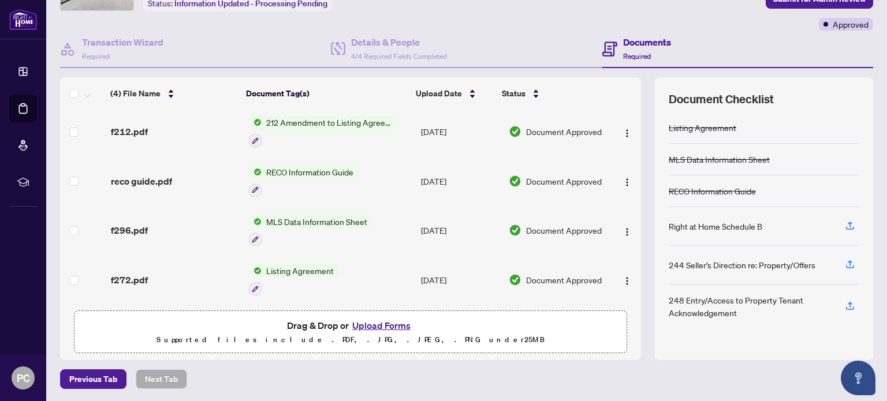  What do you see at coordinates (350, 340) in the screenshot?
I see `p: Supported files include .PDF, .JPG, .JPEG, .PNG under 25 MB` at bounding box center [350, 340].